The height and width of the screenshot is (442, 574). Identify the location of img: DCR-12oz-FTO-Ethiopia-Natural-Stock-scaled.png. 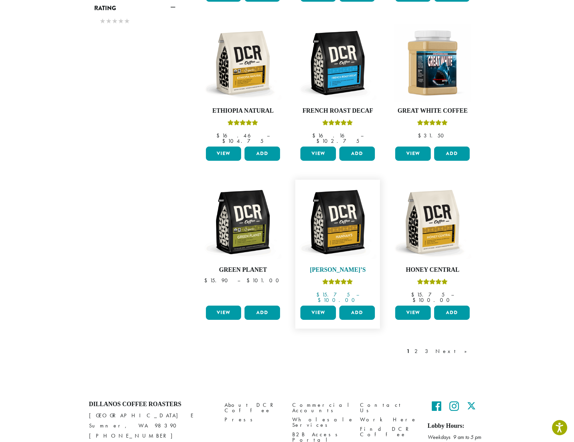
(243, 63).